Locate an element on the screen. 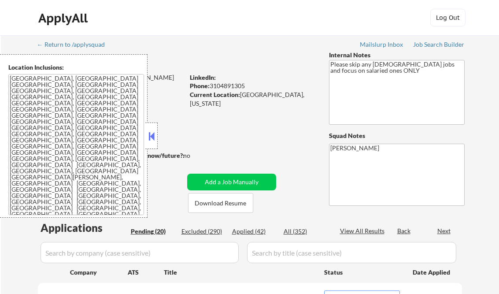  div: Squad Notes is located at coordinates (397, 136).